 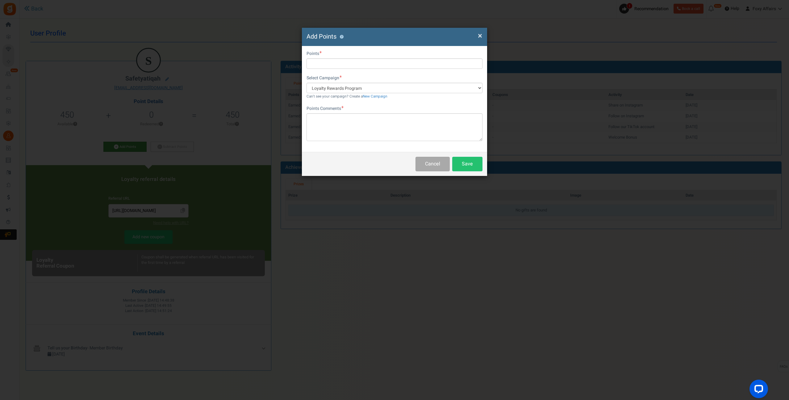 I want to click on small: Can't see your campaign? Create a, so click(x=347, y=96).